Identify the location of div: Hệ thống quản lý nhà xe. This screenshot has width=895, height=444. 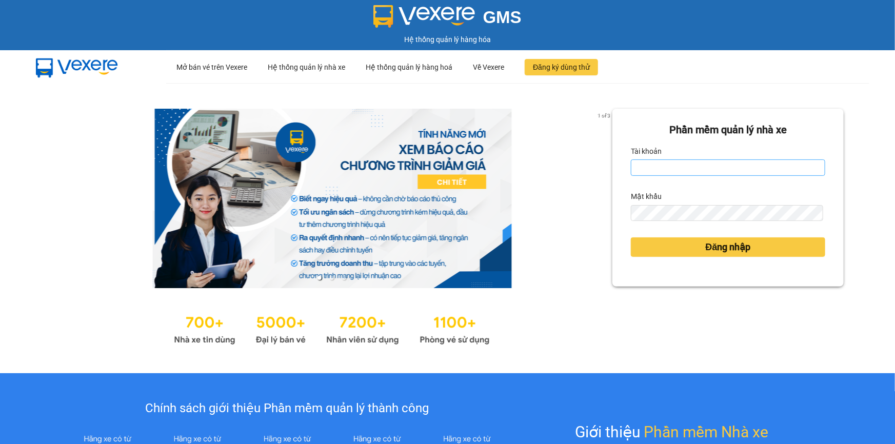
(306, 67).